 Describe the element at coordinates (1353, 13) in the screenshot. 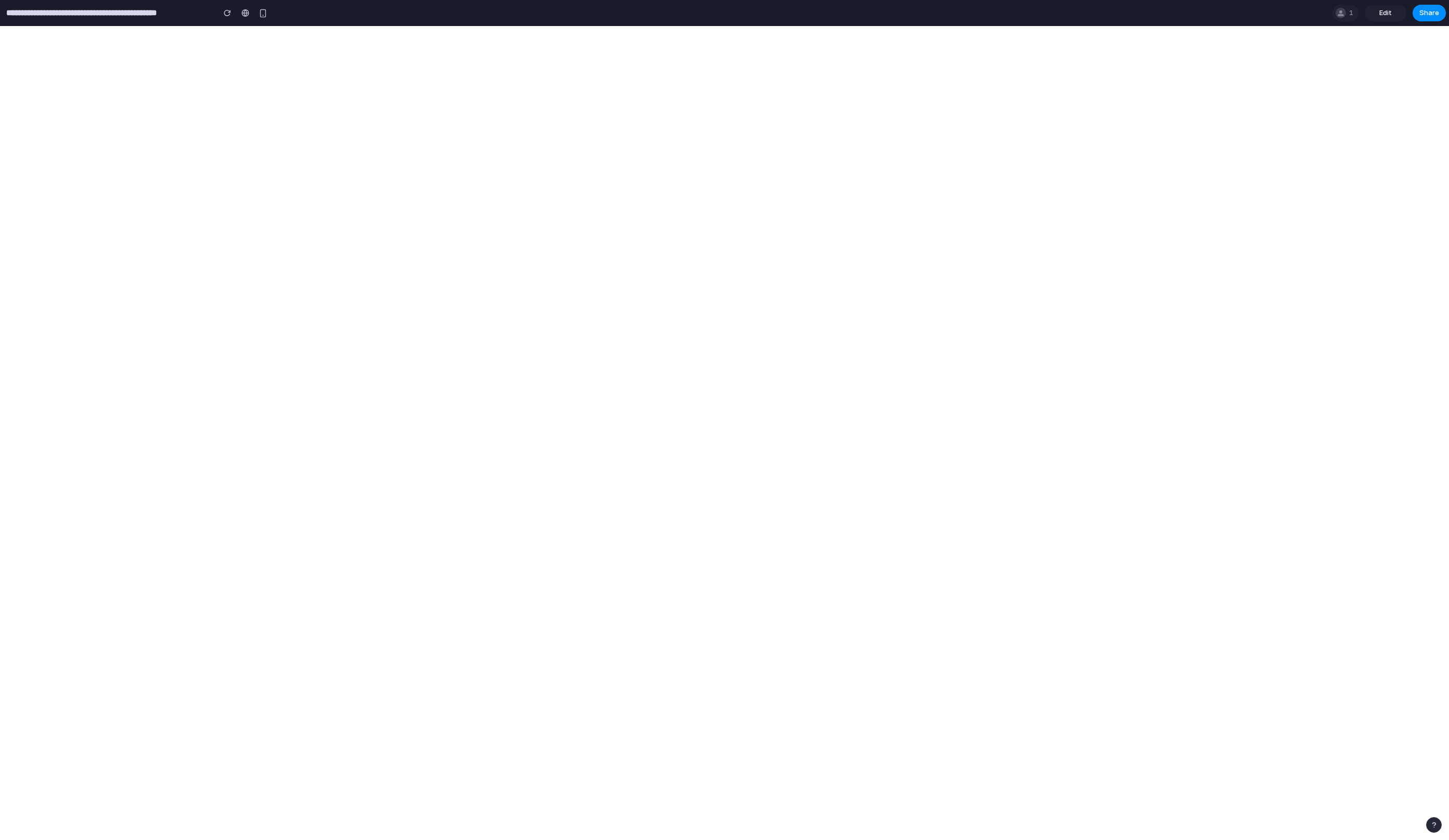

I see `span: 1` at that location.